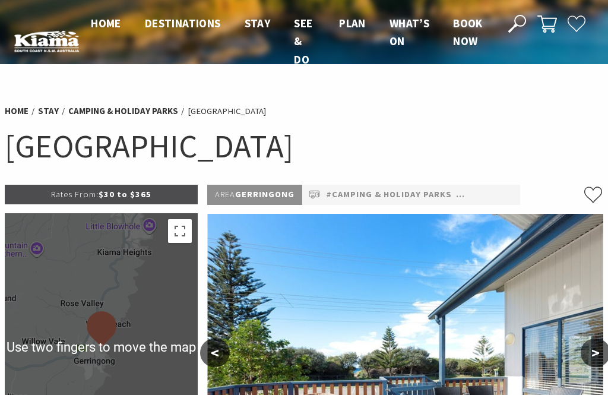  Describe the element at coordinates (123, 111) in the screenshot. I see `a: Camping & Holiday Parks` at that location.